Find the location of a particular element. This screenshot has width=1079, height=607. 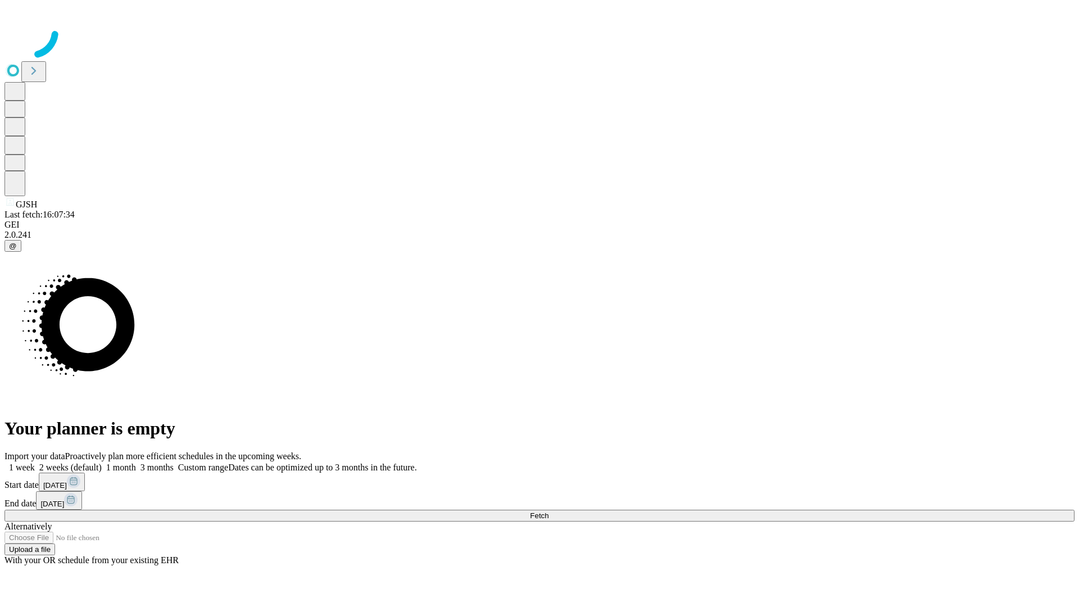

div: GEI is located at coordinates (539, 225).